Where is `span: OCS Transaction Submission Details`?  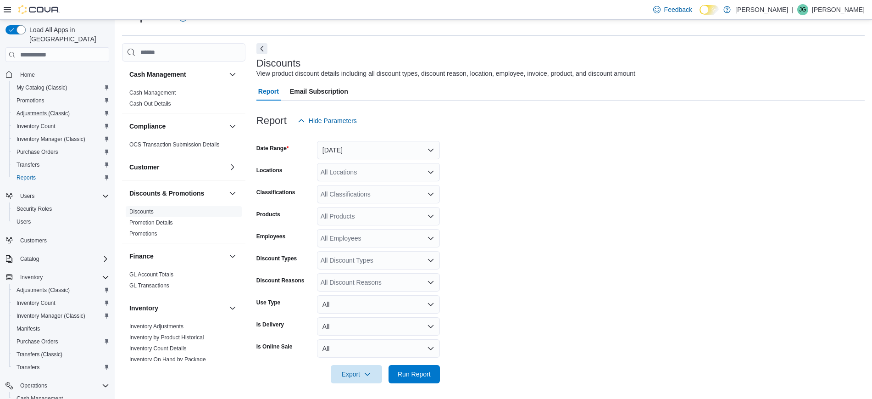 span: OCS Transaction Submission Details is located at coordinates (174, 145).